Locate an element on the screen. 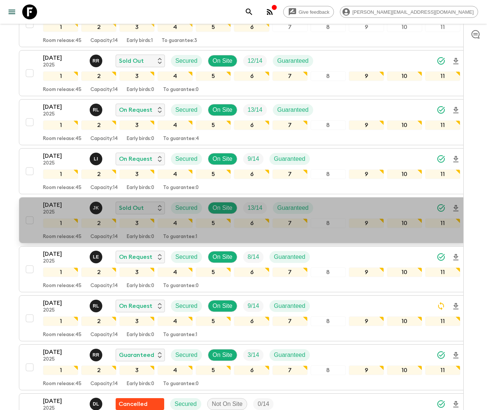  button: RL is located at coordinates (97, 110).